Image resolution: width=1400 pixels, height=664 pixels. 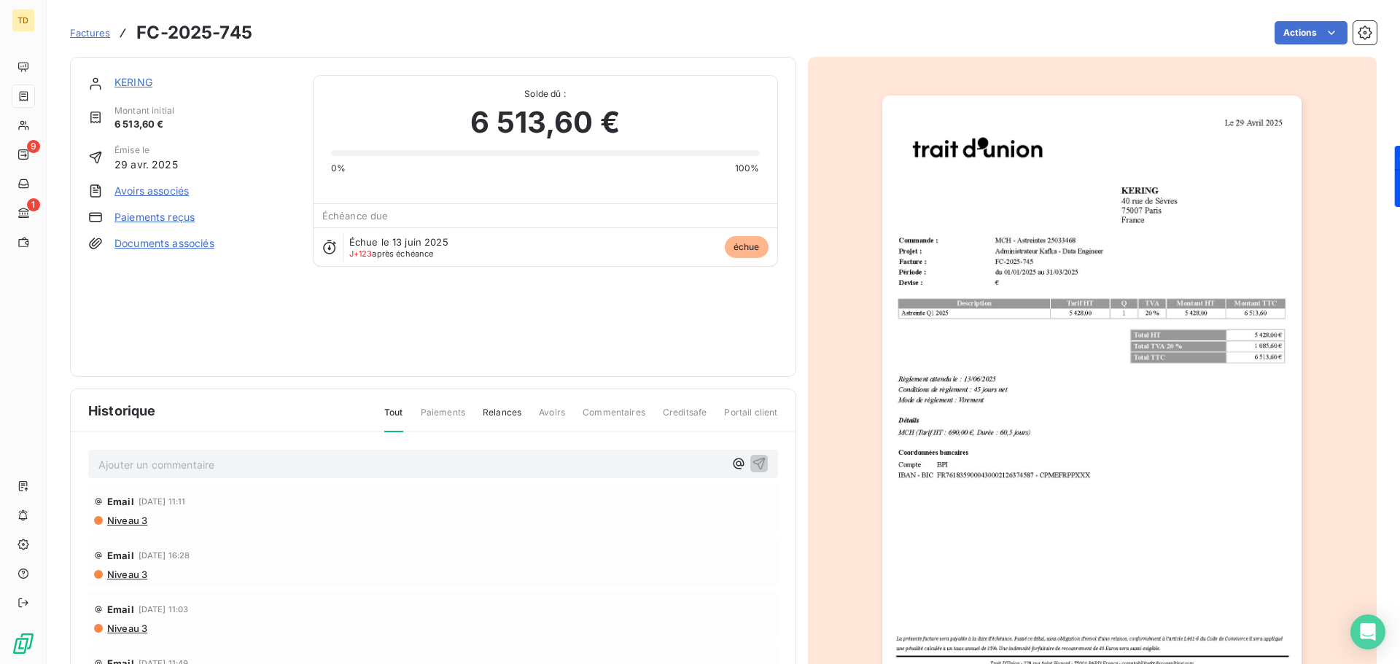 What do you see at coordinates (146, 150) in the screenshot?
I see `span: Émise le` at bounding box center [146, 150].